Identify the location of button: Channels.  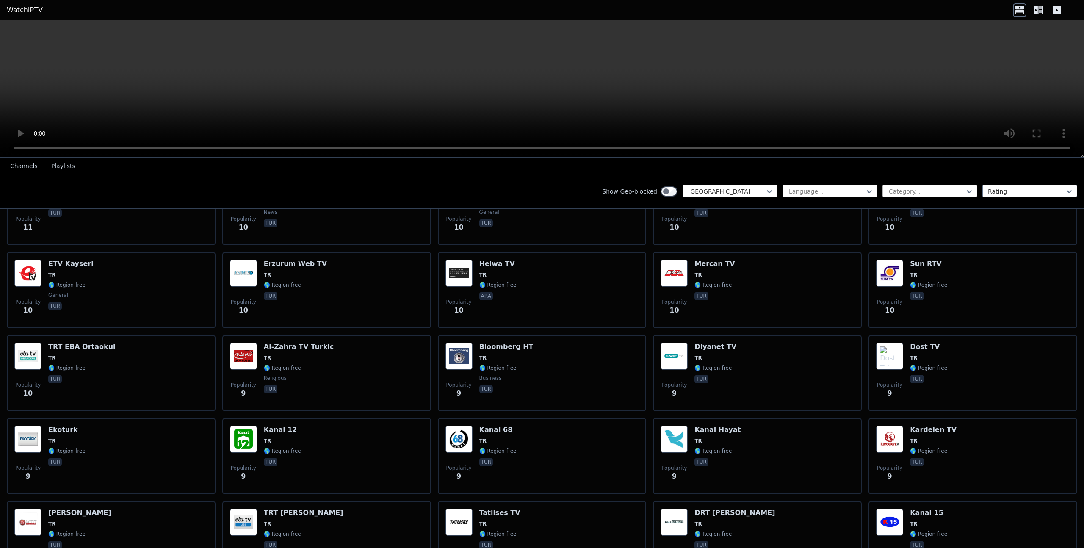
(24, 166).